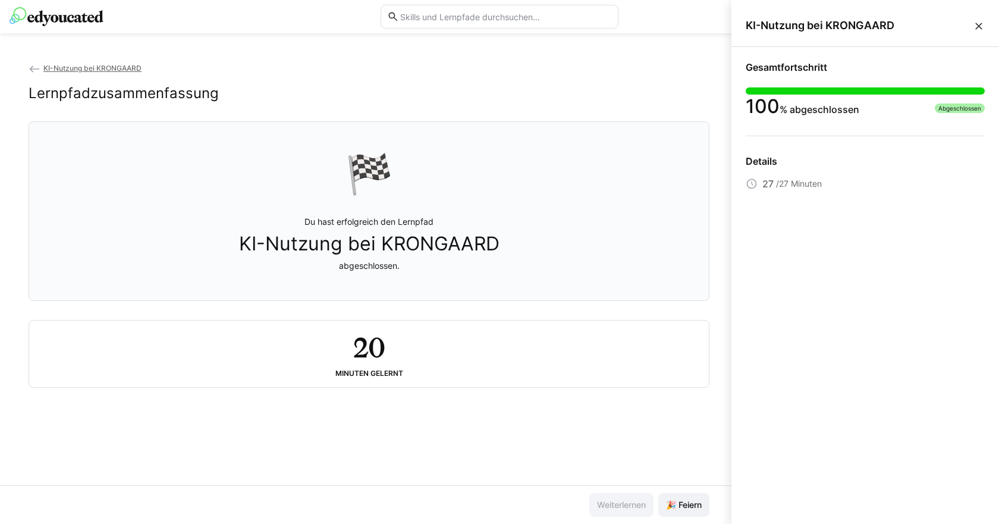  I want to click on h2: Lernpfadzusammenfassung, so click(124, 93).